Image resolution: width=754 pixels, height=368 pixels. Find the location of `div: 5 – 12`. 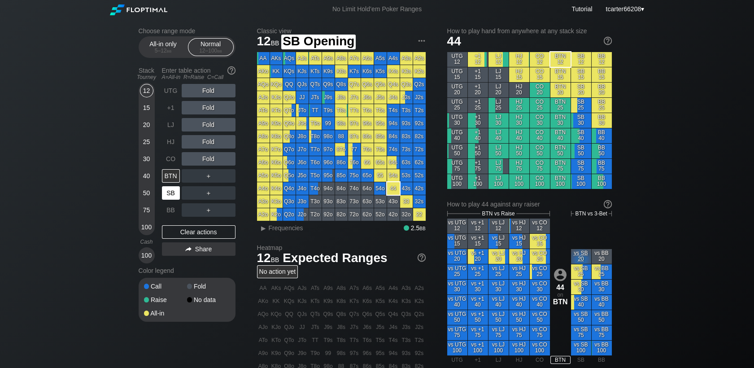

div: 5 – 12 is located at coordinates (163, 51).